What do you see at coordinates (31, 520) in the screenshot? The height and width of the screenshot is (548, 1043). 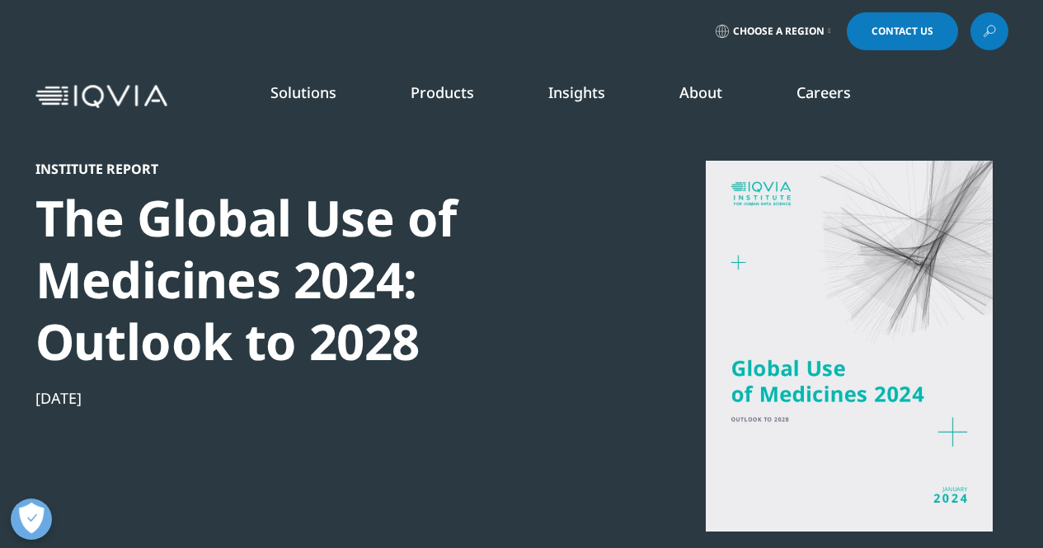 I see `button: Open Preferences` at bounding box center [31, 520].